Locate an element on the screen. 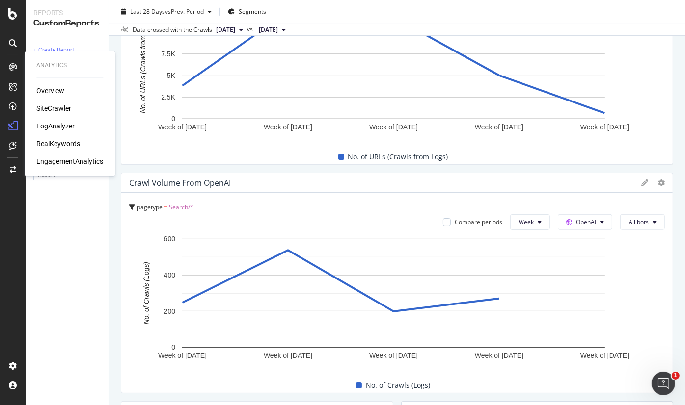 Image resolution: width=685 pixels, height=405 pixels. text: No. of Crawls (Logs) is located at coordinates (146, 294).